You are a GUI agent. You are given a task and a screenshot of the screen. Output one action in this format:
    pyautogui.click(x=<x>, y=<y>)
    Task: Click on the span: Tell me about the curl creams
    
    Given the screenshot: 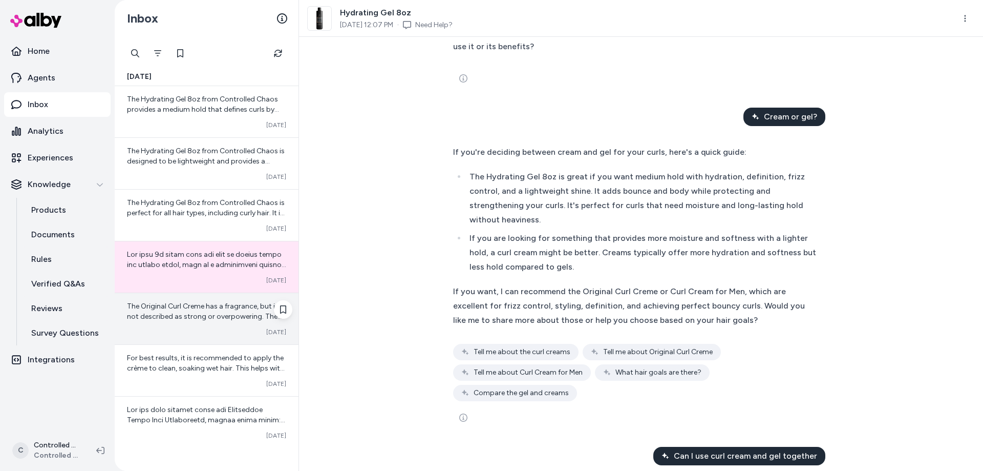 What is the action you would take?
    pyautogui.click(x=522, y=352)
    